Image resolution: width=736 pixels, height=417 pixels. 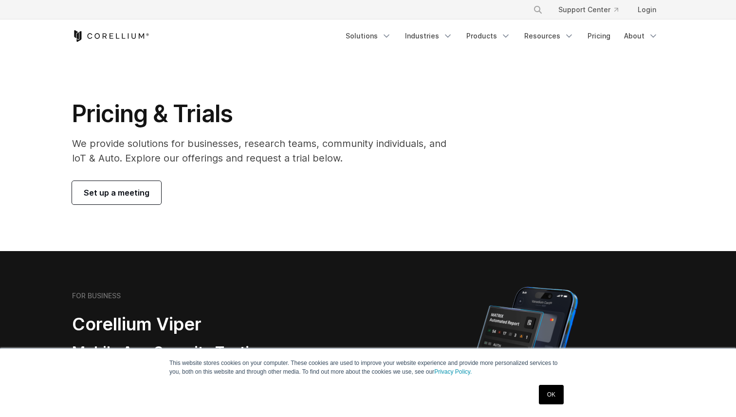 I want to click on a: Solutions, so click(x=369, y=36).